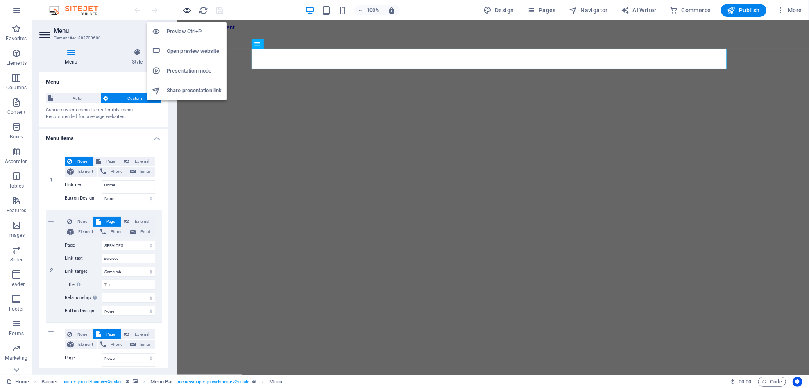 This screenshot has width=809, height=388. What do you see at coordinates (541, 10) in the screenshot?
I see `button: Pages` at bounding box center [541, 10].